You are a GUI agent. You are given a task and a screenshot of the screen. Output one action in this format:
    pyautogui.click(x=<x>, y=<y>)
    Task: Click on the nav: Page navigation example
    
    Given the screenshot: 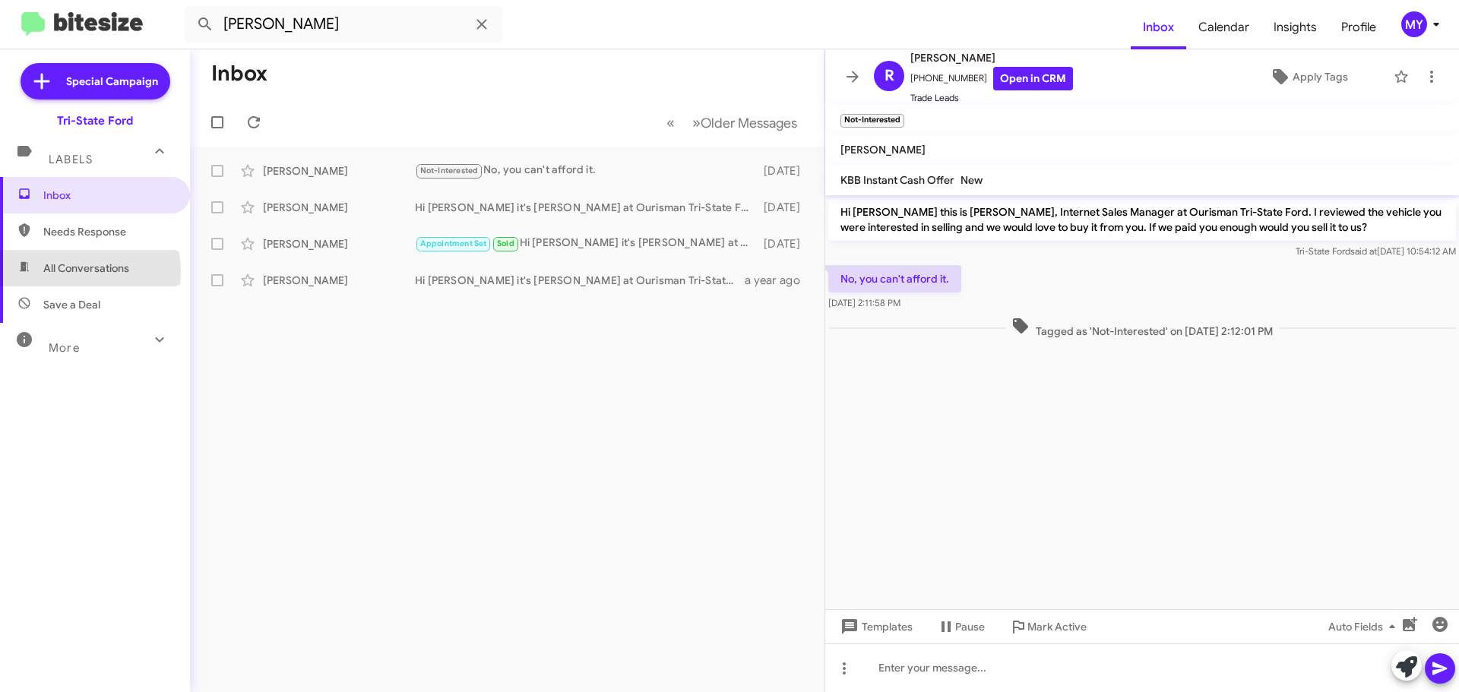 What is the action you would take?
    pyautogui.click(x=732, y=122)
    